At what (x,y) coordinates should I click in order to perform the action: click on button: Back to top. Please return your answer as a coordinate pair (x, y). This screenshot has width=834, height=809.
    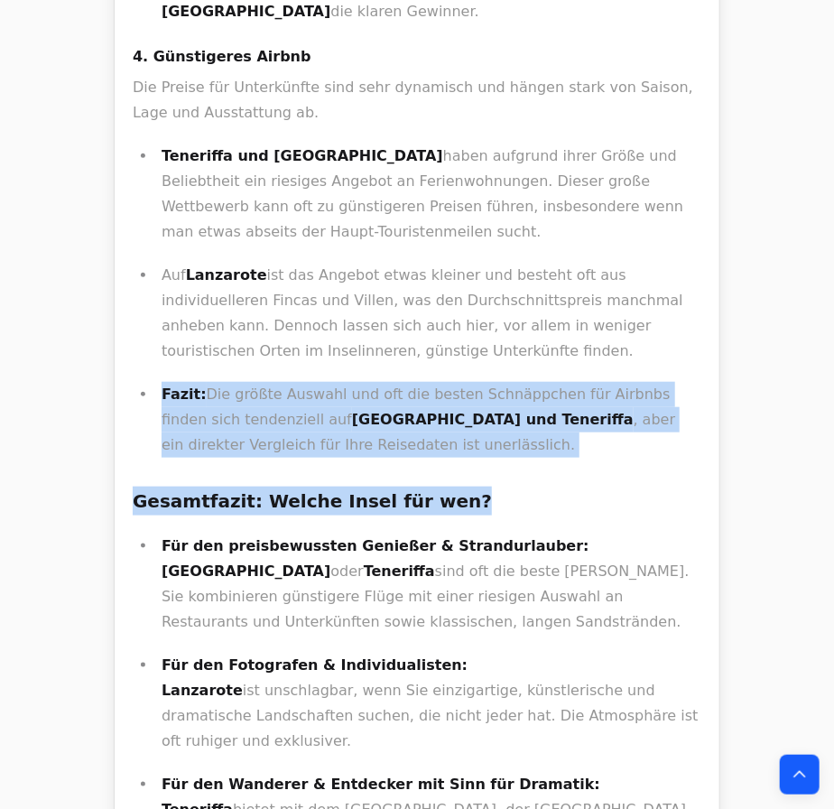
    Looking at the image, I should click on (800, 774).